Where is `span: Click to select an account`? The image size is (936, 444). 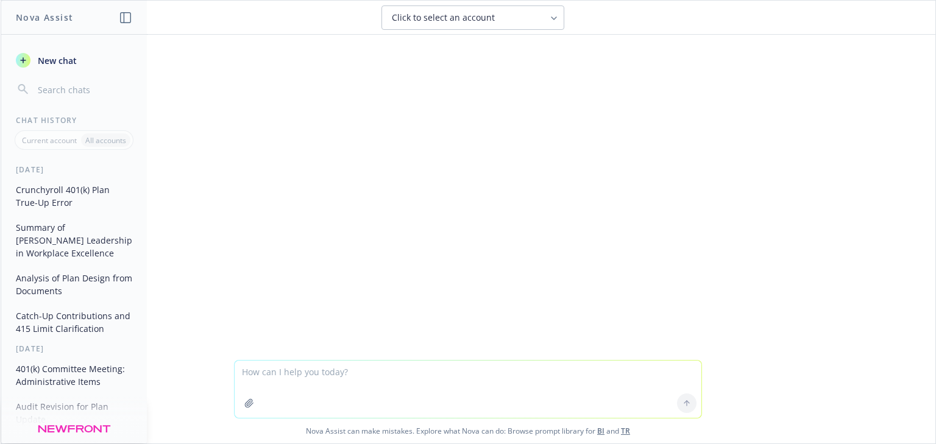 span: Click to select an account is located at coordinates (443, 18).